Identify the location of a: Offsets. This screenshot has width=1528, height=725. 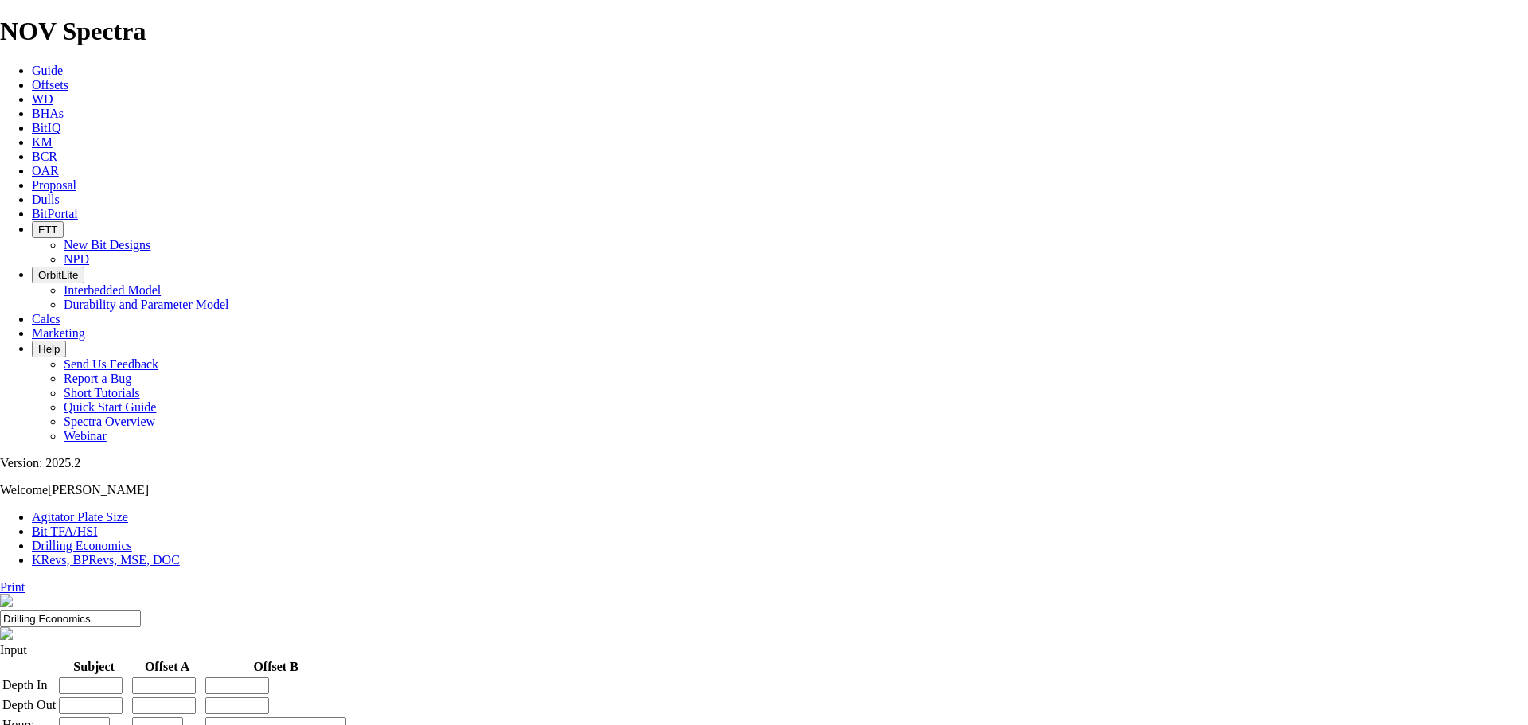
(50, 84).